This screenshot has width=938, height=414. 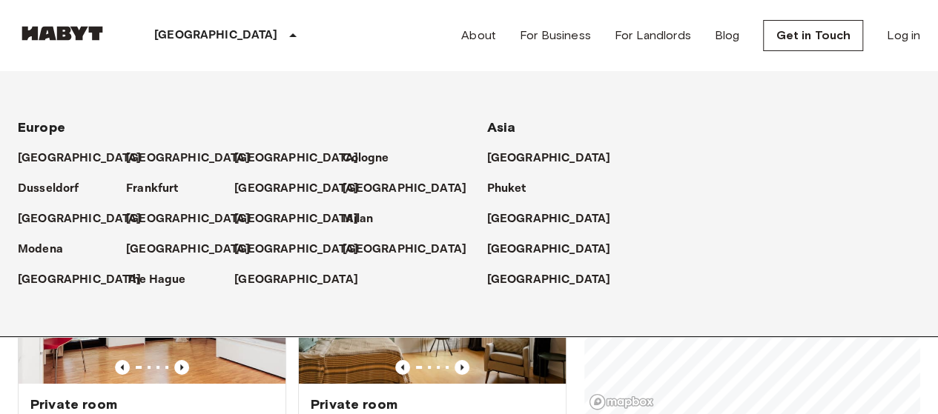 What do you see at coordinates (501, 128) in the screenshot?
I see `span: Asia` at bounding box center [501, 128].